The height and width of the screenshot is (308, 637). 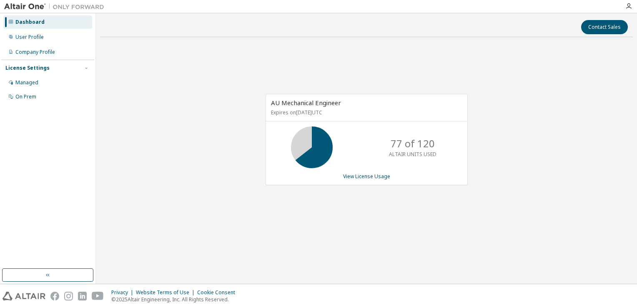 What do you see at coordinates (56, 7) in the screenshot?
I see `img: Altair One` at bounding box center [56, 7].